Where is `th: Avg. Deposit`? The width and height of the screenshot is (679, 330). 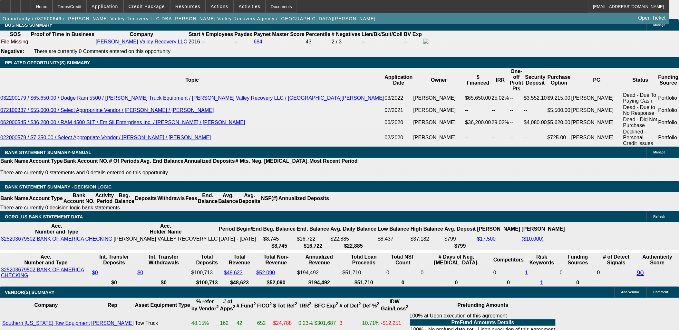
th: Avg. Deposit is located at coordinates (460, 229).